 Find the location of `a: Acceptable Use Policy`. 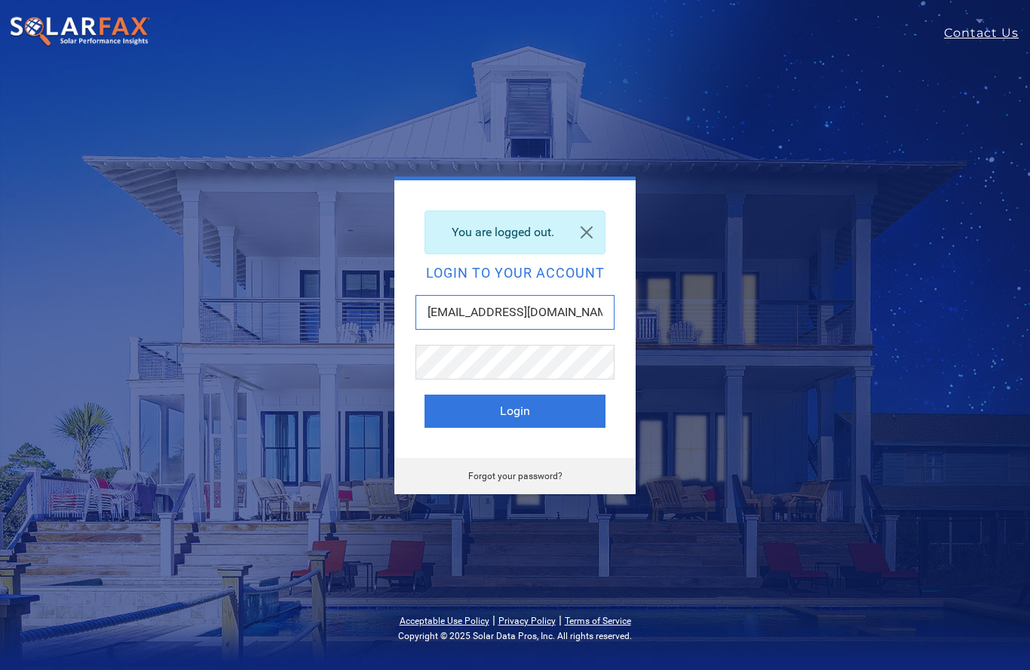

a: Acceptable Use Policy is located at coordinates (444, 621).